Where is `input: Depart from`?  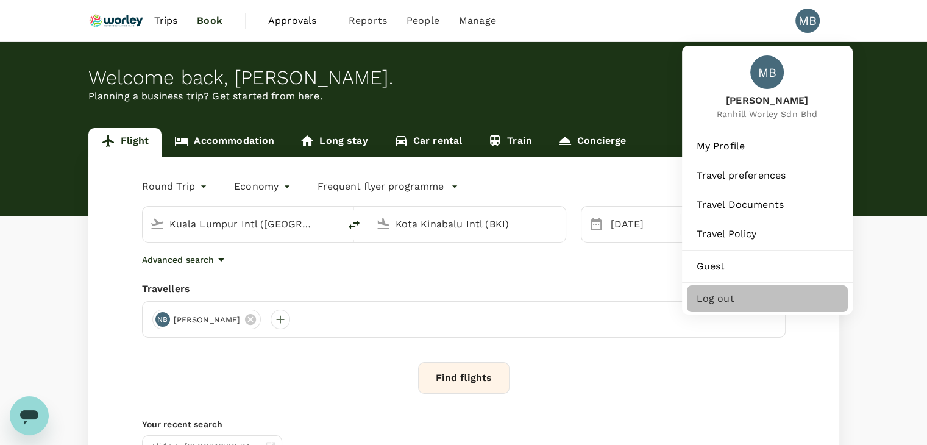
input: Depart from is located at coordinates (241, 224).